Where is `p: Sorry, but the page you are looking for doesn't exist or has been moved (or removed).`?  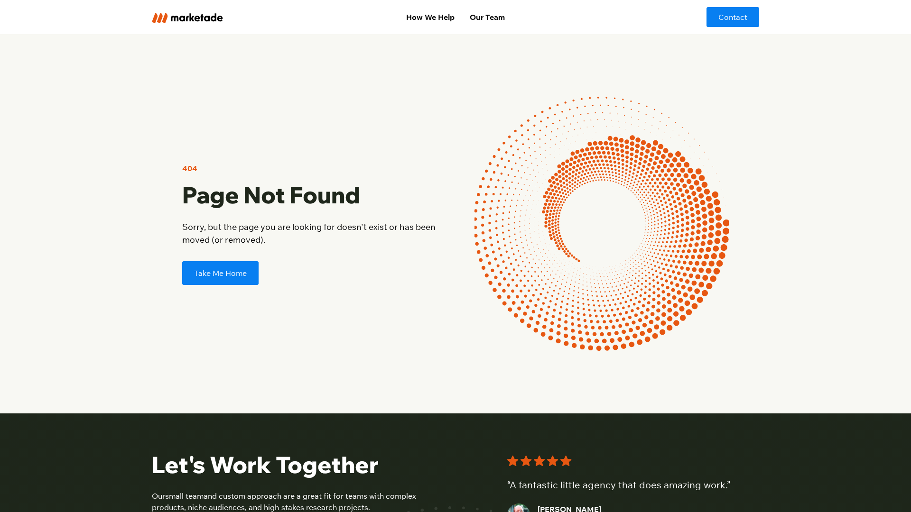
p: Sorry, but the page you are looking for doesn't exist or has been moved (or removed). is located at coordinates (309, 233).